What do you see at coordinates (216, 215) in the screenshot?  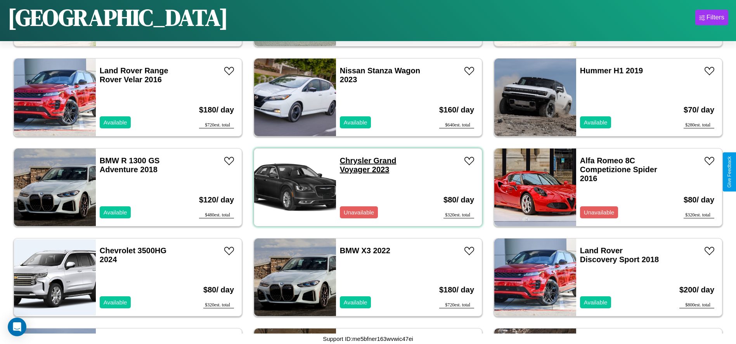 I see `div: $ 480 est. total` at bounding box center [216, 215].